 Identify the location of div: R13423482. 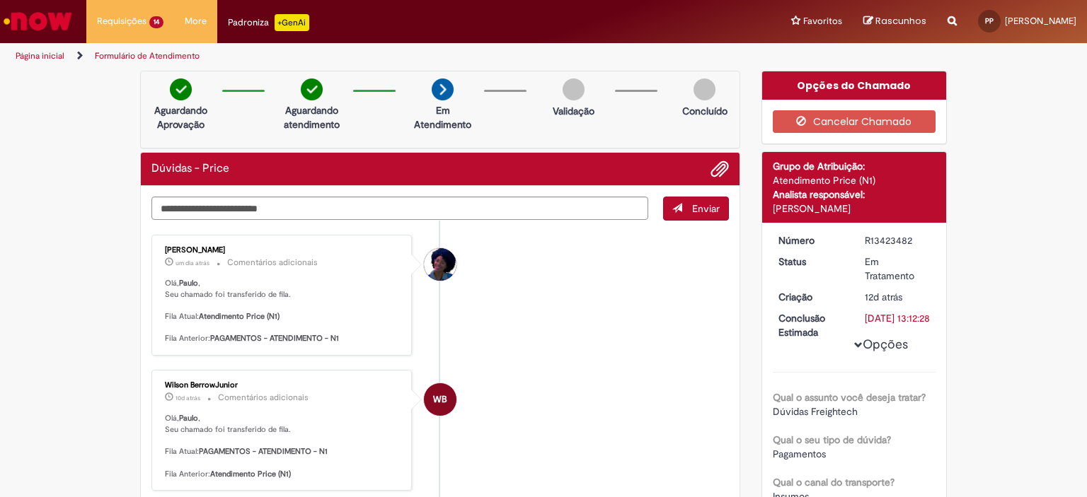
(897, 241).